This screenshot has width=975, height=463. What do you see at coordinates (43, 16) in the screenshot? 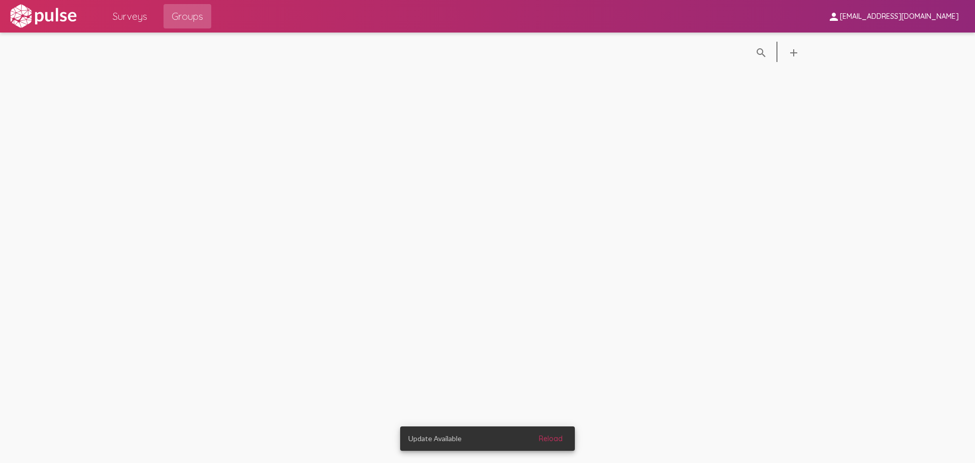
I see `img: white-logo.svg` at bounding box center [43, 16].